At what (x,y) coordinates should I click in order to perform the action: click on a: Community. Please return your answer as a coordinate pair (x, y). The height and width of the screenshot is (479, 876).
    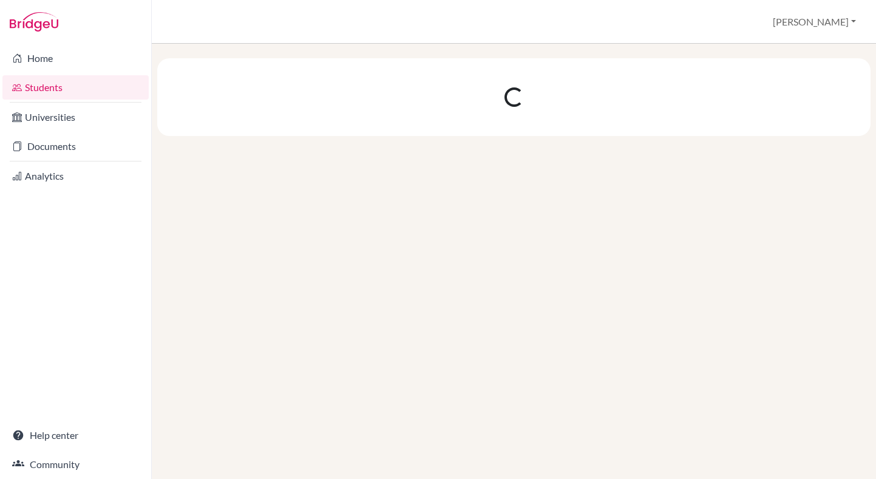
    Looking at the image, I should click on (75, 465).